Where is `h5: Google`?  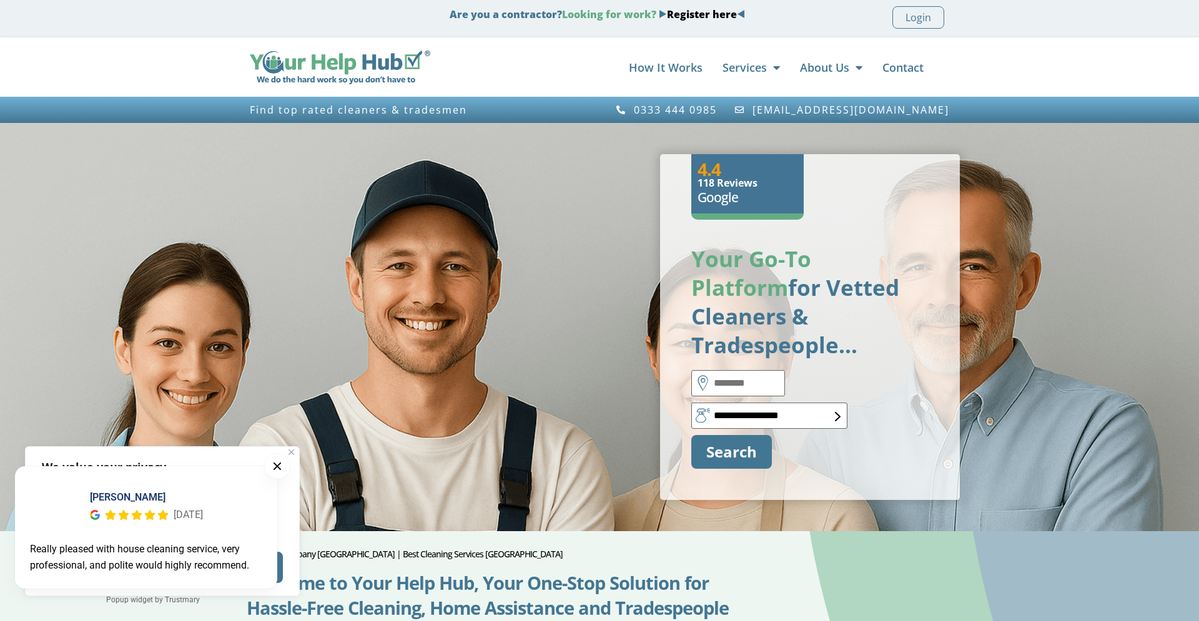
h5: Google is located at coordinates (748, 197).